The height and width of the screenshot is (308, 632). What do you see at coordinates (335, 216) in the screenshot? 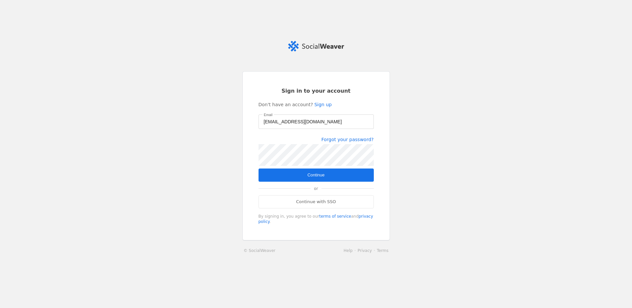
I see `a: terms of service` at bounding box center [335, 216].